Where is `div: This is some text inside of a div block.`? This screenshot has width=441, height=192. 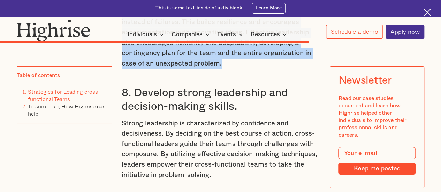
div: This is some text inside of a div block. is located at coordinates (199, 8).